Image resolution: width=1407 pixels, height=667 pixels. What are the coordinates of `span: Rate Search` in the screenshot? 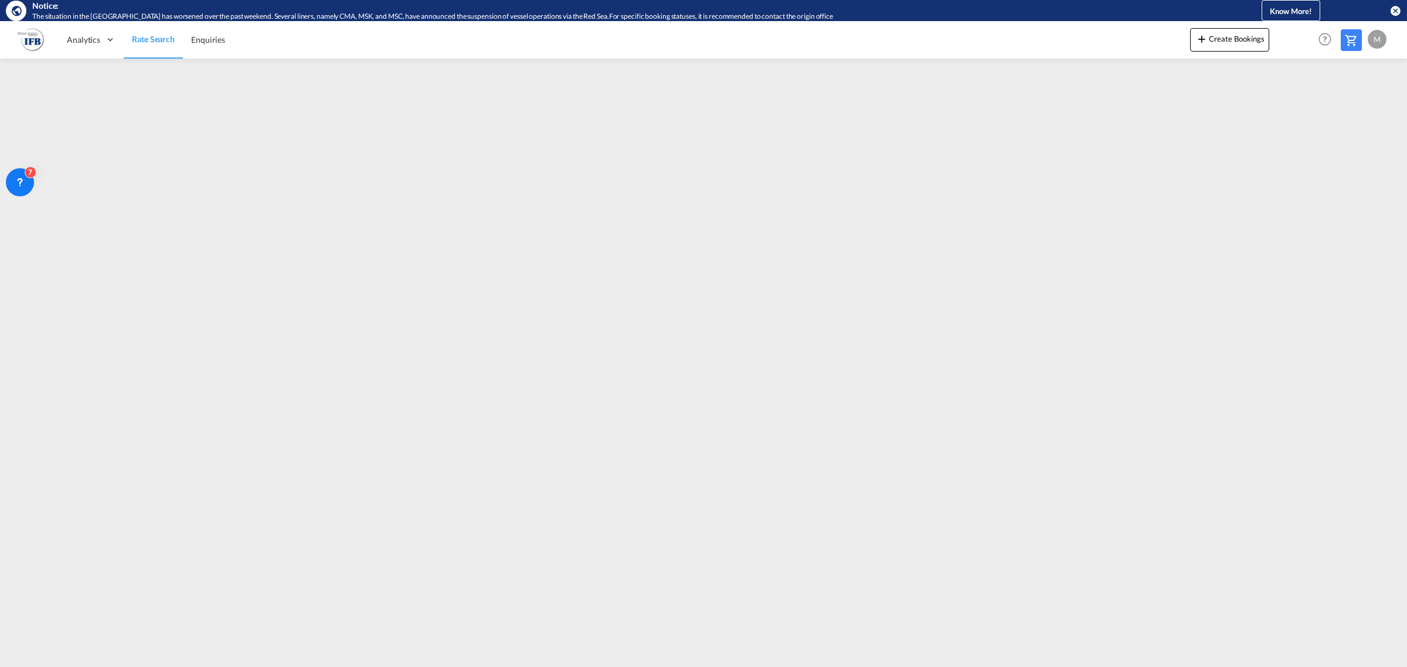 It's located at (153, 39).